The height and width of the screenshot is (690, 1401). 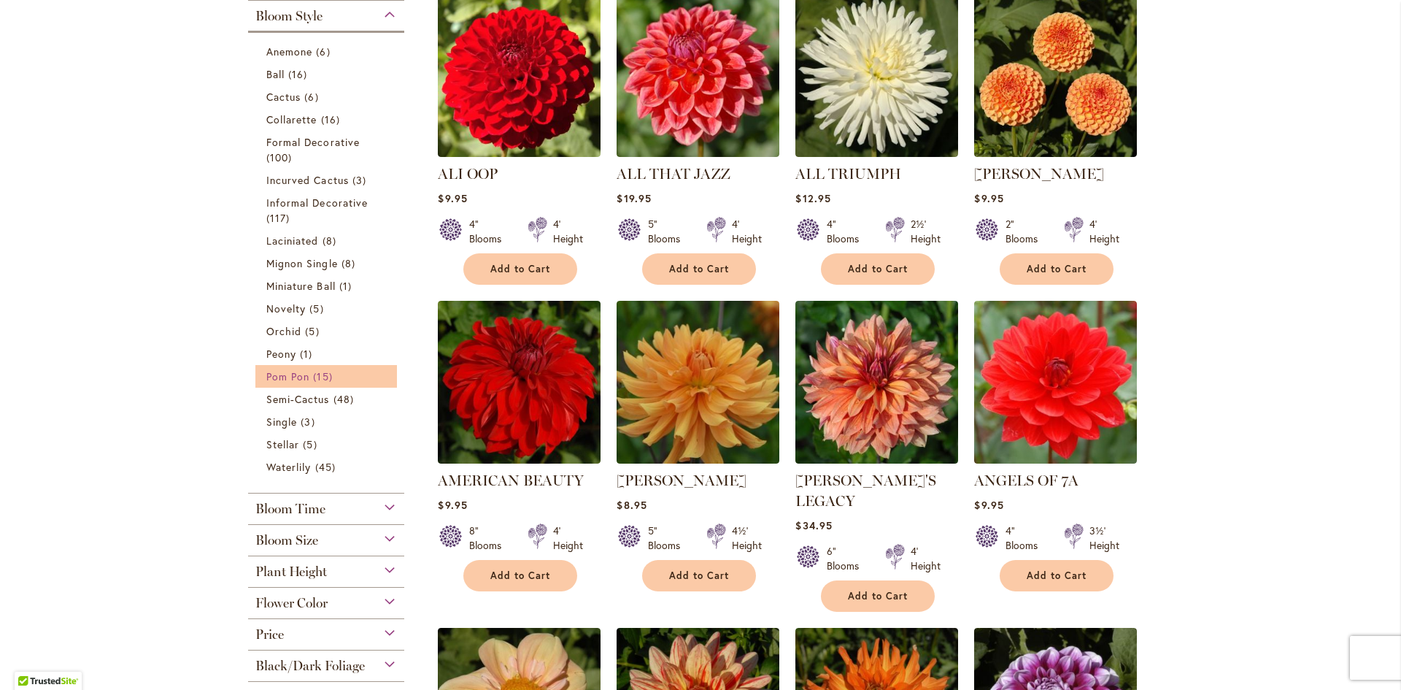 I want to click on span: Plant Height, so click(x=291, y=572).